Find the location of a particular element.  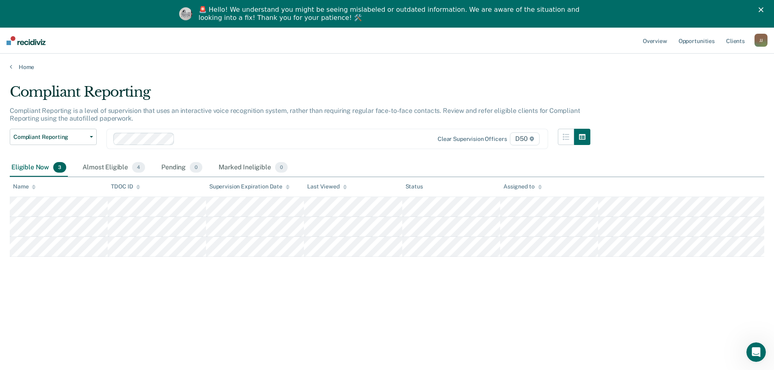

div: Close is located at coordinates (763, 10).